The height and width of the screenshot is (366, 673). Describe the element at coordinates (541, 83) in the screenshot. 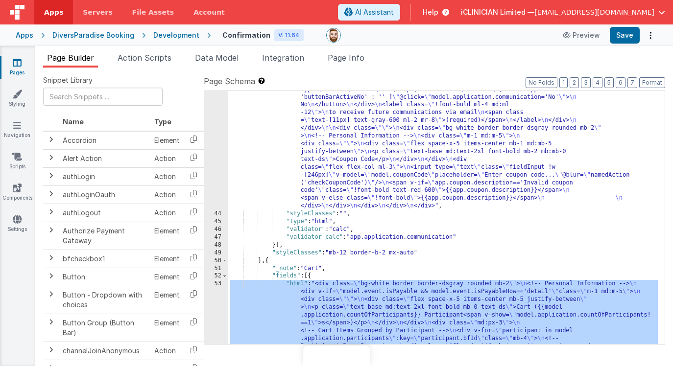

I see `button: No Folds` at that location.